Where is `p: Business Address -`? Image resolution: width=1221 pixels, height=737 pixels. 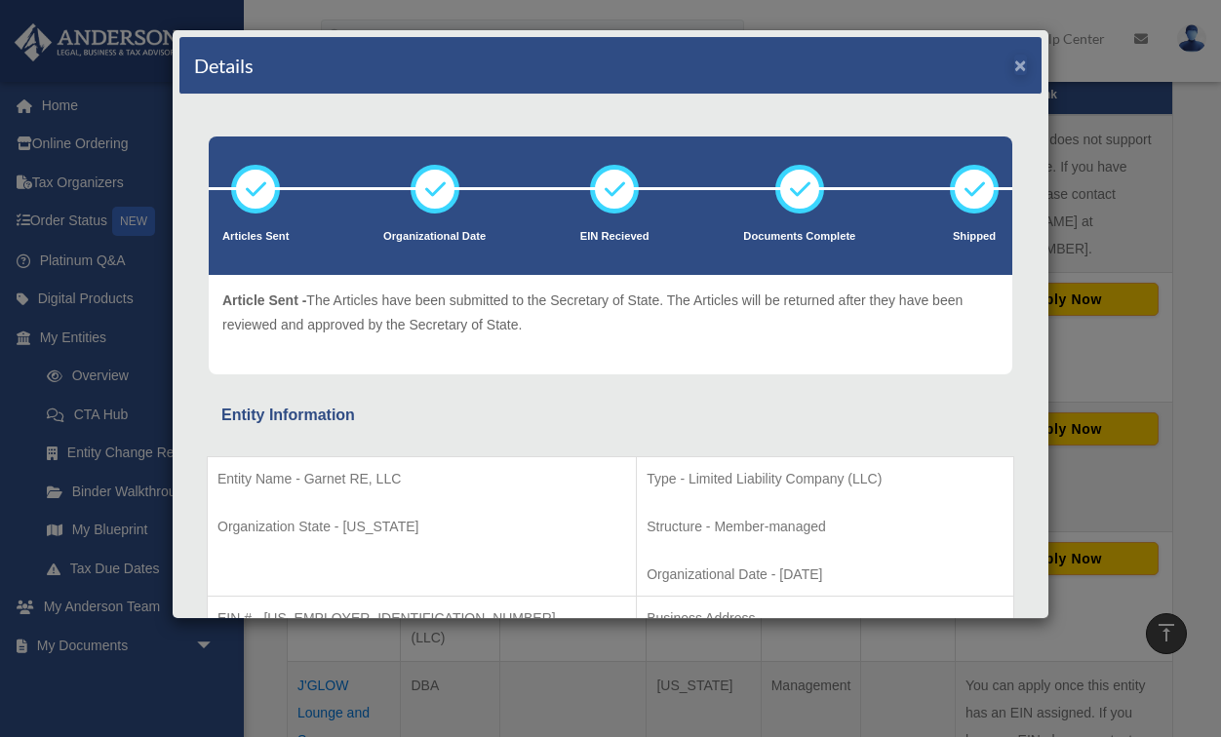 p: Business Address - is located at coordinates (825, 618).